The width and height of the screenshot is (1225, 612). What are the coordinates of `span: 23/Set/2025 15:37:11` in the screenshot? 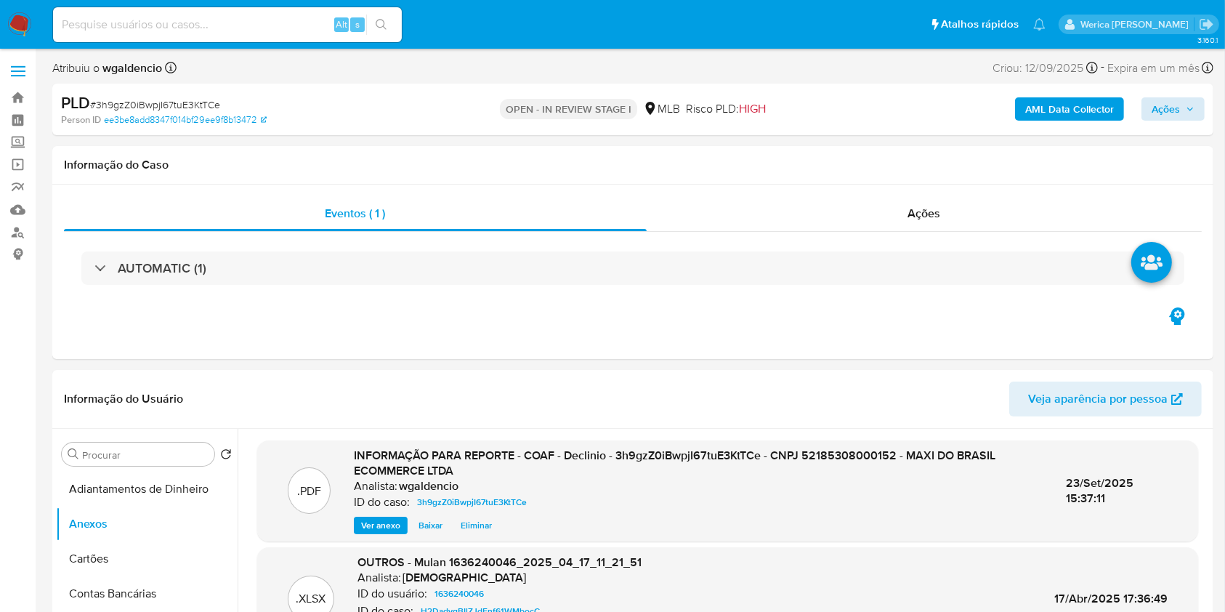 It's located at (1099, 490).